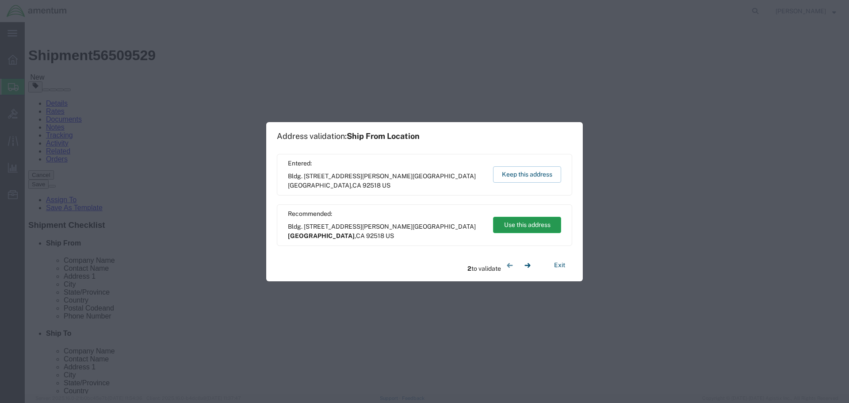  I want to click on span: Recommended:, so click(386, 214).